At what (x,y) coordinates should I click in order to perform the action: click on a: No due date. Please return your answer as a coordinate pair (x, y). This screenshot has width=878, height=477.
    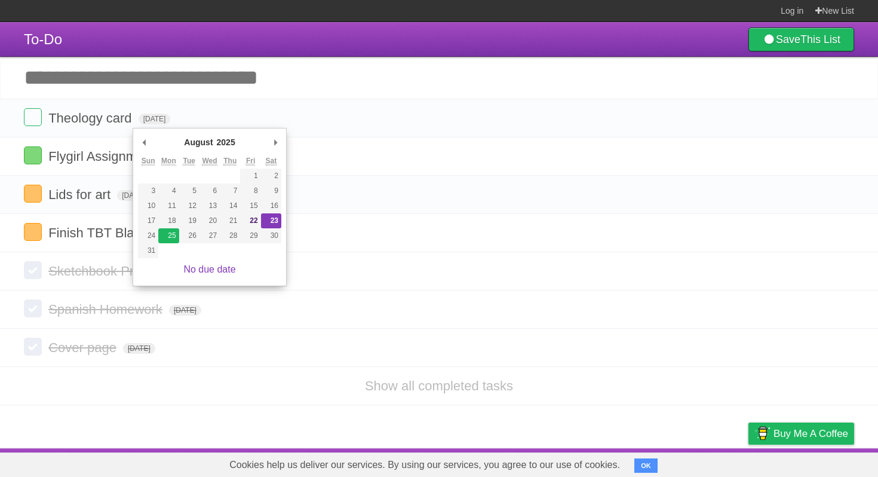
    Looking at the image, I should click on (209, 269).